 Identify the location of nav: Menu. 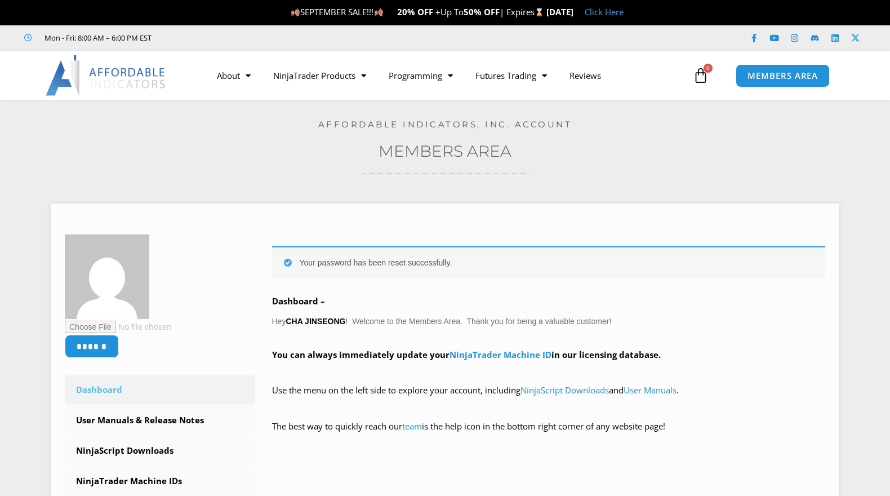
(447, 75).